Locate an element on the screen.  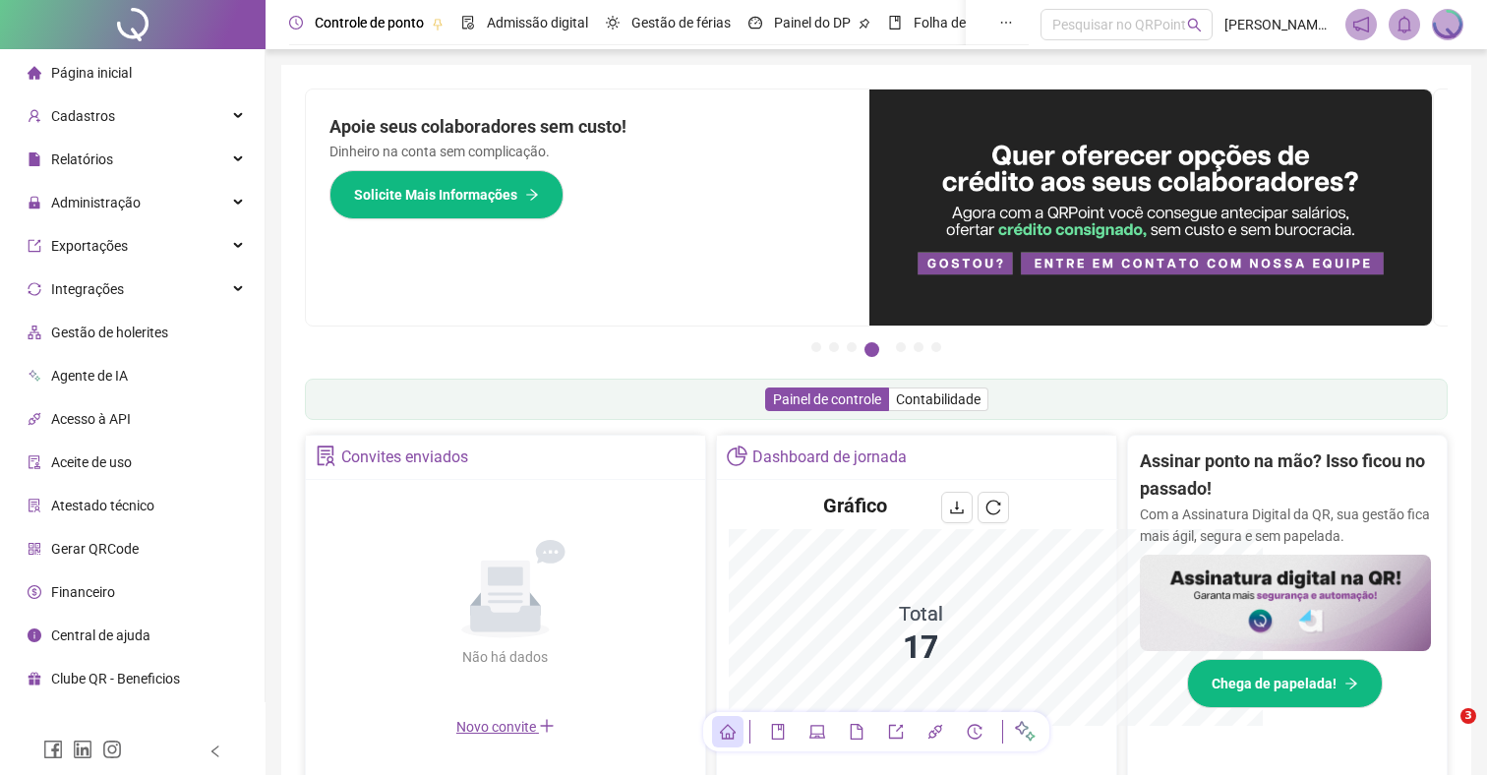
span: Gerar QRCode is located at coordinates (94, 549).